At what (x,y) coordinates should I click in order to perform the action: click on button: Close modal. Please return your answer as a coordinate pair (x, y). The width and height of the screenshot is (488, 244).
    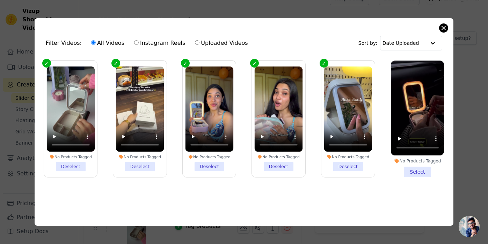
    Looking at the image, I should click on (444, 28).